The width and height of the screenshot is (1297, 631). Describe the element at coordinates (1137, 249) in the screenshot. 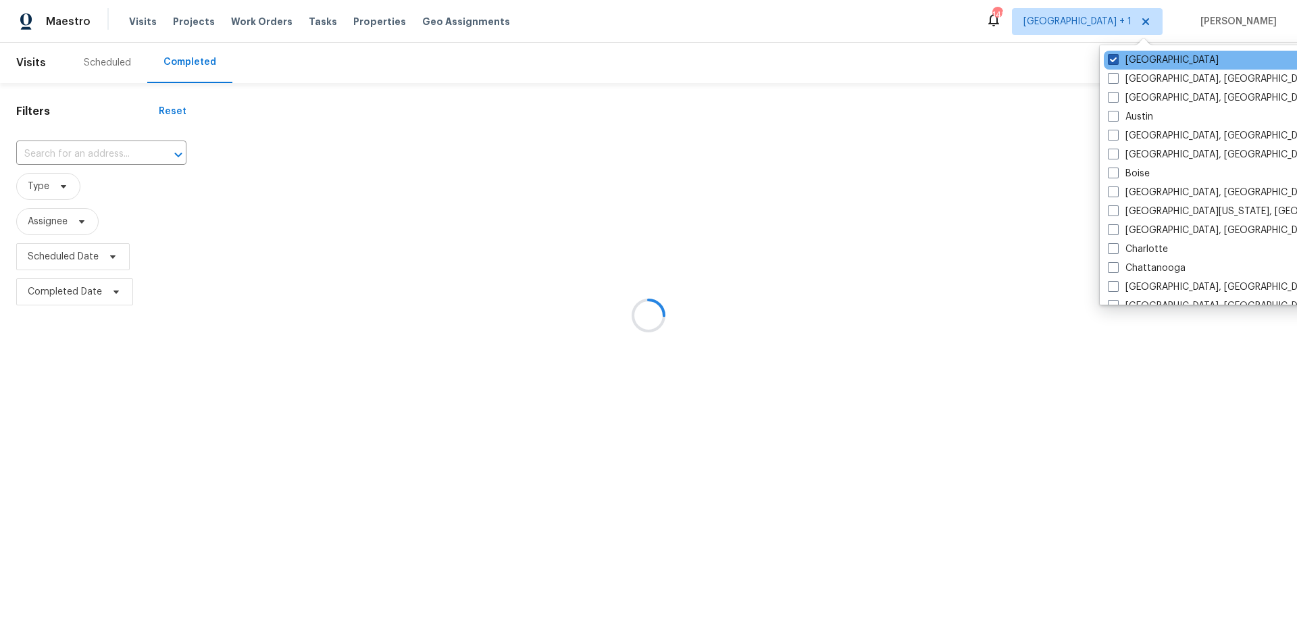

I see `label: Charlotte` at that location.